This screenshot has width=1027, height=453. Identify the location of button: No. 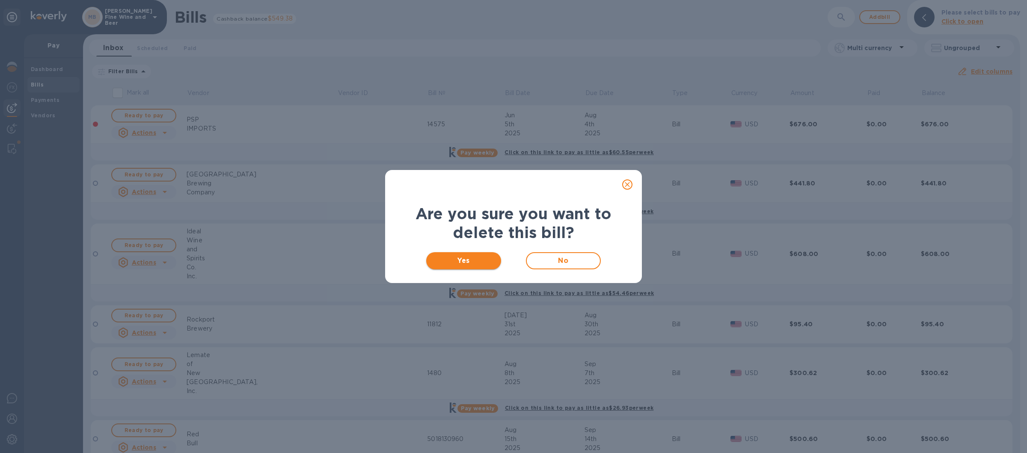
(563, 261).